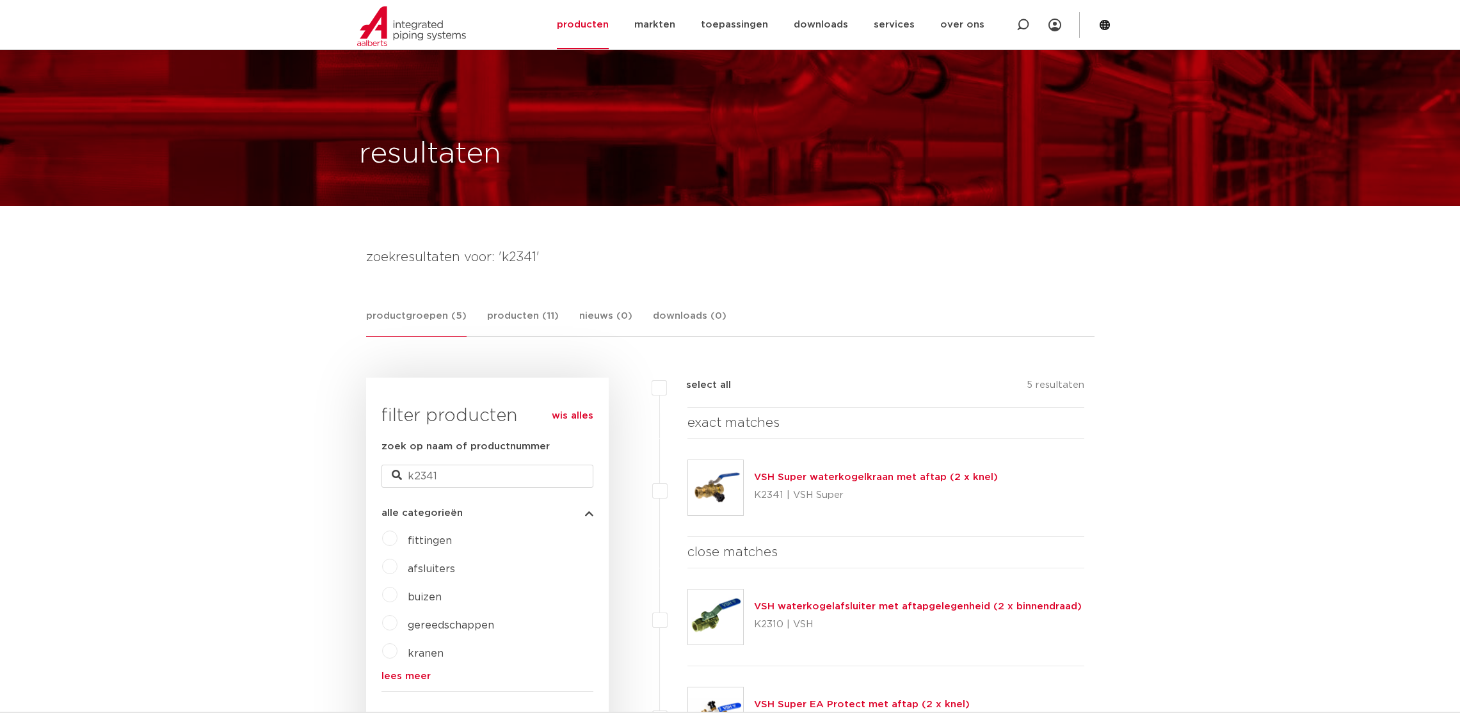  I want to click on h3: filter producten, so click(487, 416).